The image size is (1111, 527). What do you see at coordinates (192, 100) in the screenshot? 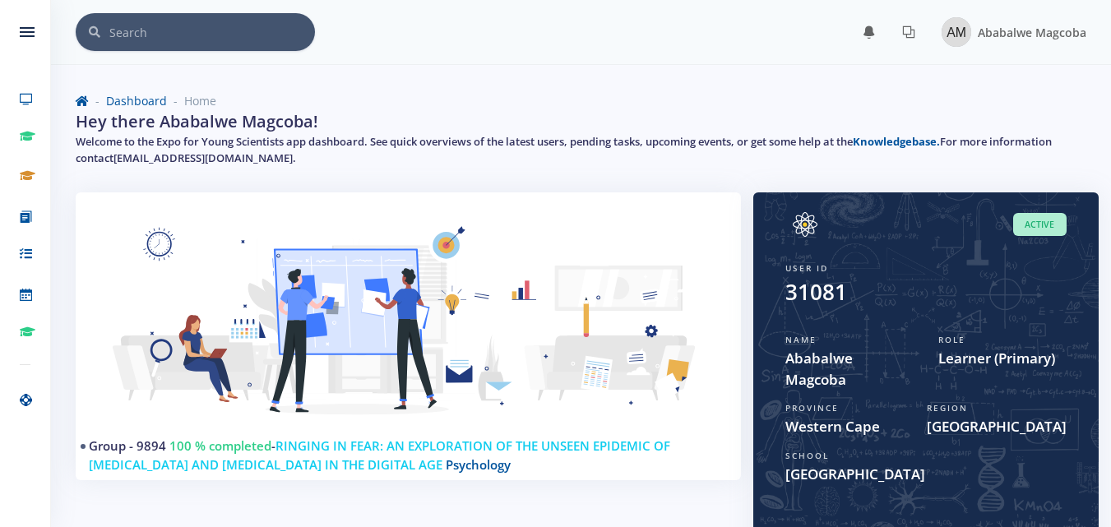
I see `li: Home` at bounding box center [192, 100].